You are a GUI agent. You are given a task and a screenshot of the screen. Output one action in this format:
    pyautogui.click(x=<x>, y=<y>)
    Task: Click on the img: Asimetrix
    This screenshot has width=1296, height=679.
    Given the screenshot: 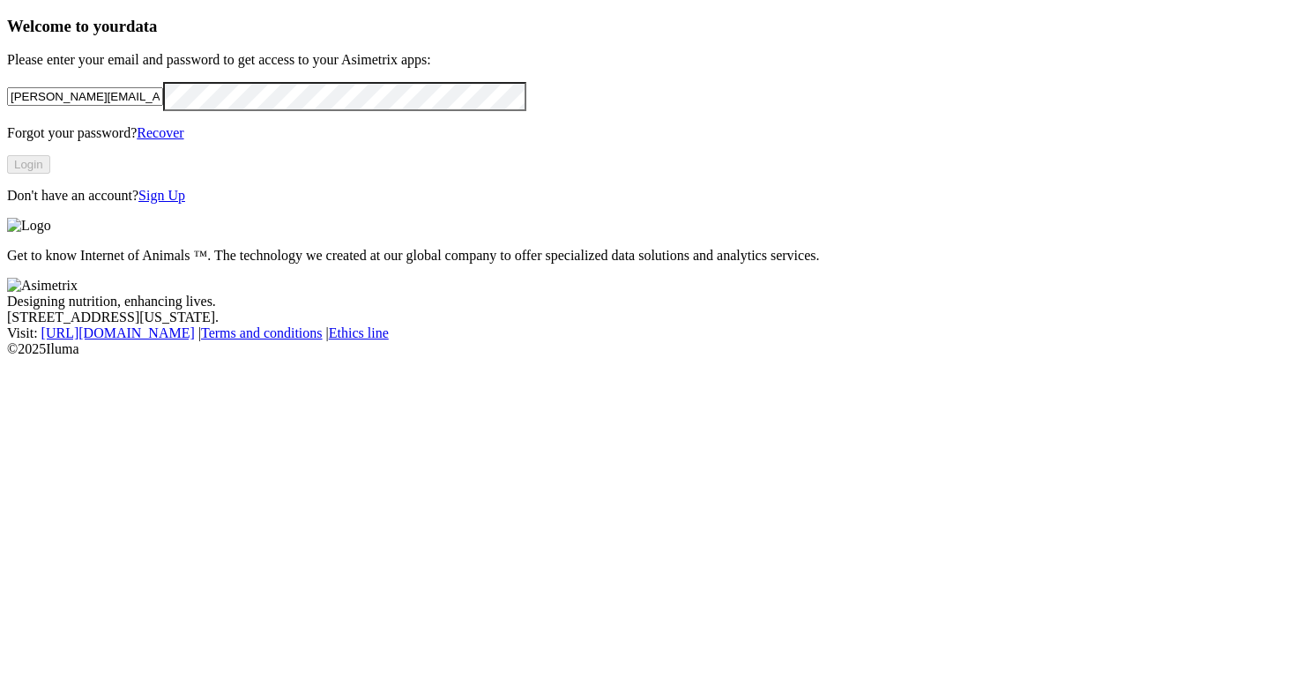 What is the action you would take?
    pyautogui.click(x=42, y=286)
    